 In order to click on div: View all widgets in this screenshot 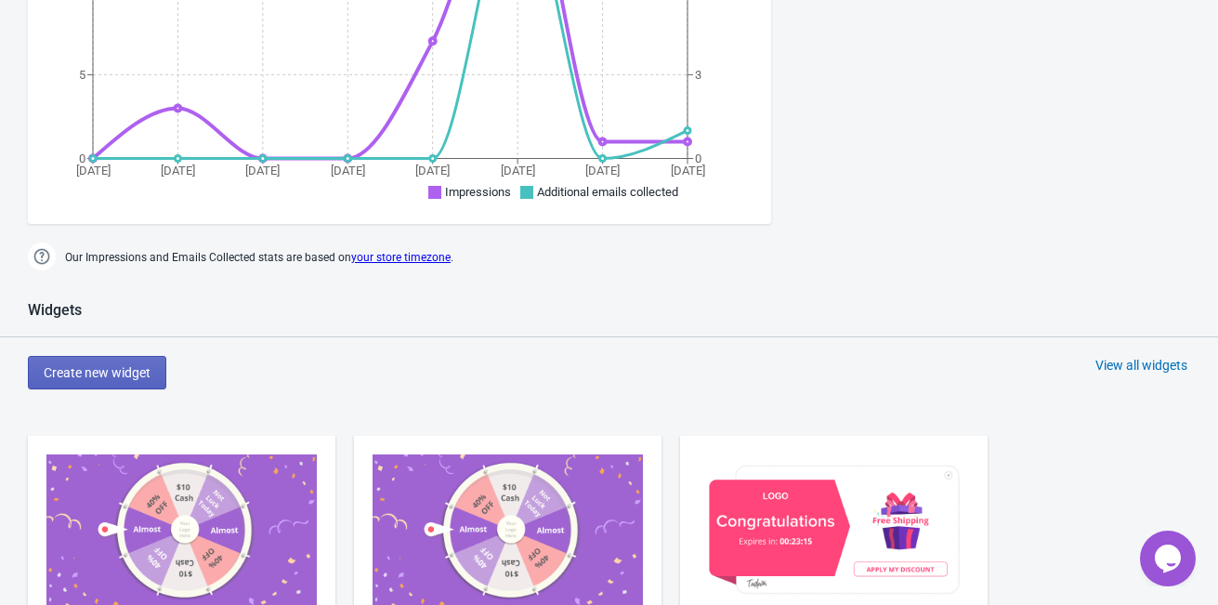, I will do `click(1141, 365)`.